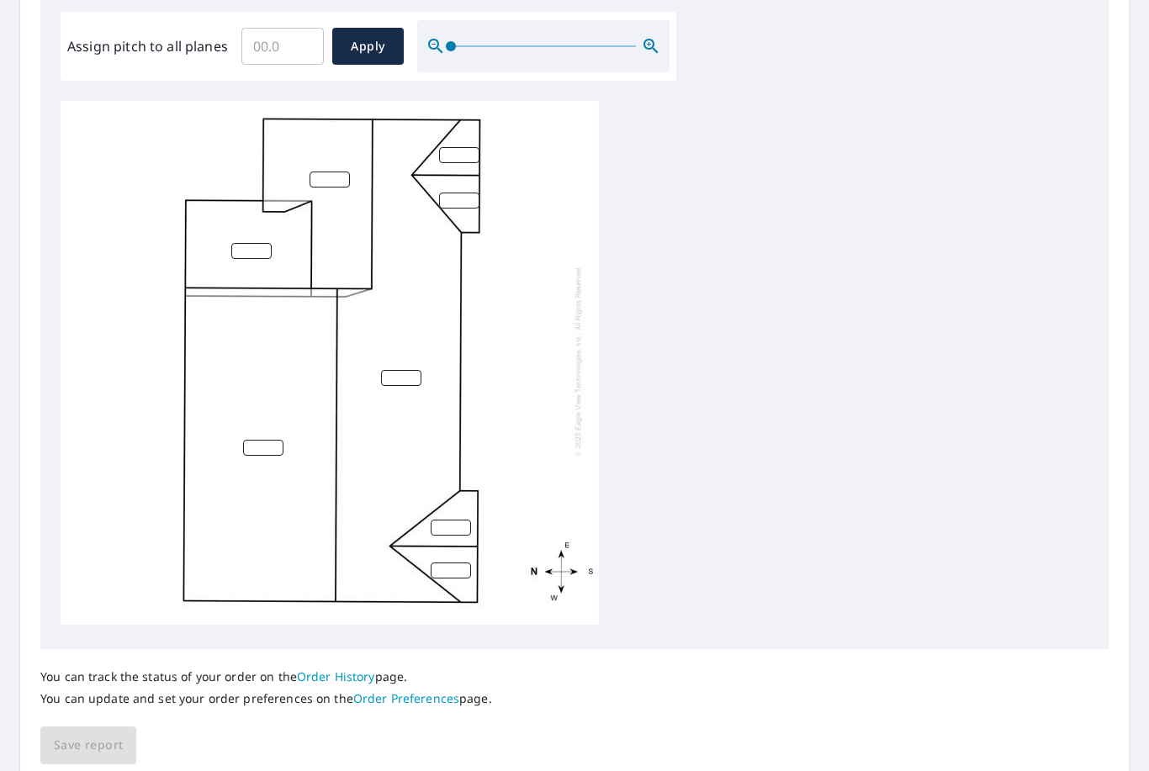  Describe the element at coordinates (368, 46) in the screenshot. I see `span: Apply` at that location.